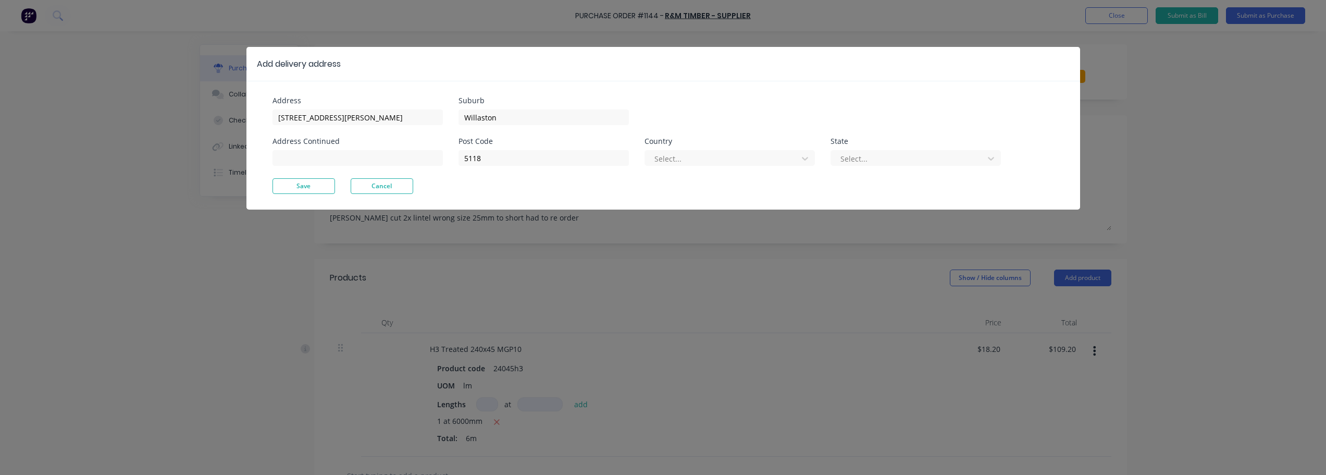 The width and height of the screenshot is (1326, 475). Describe the element at coordinates (357, 141) in the screenshot. I see `div: Address Continued` at that location.